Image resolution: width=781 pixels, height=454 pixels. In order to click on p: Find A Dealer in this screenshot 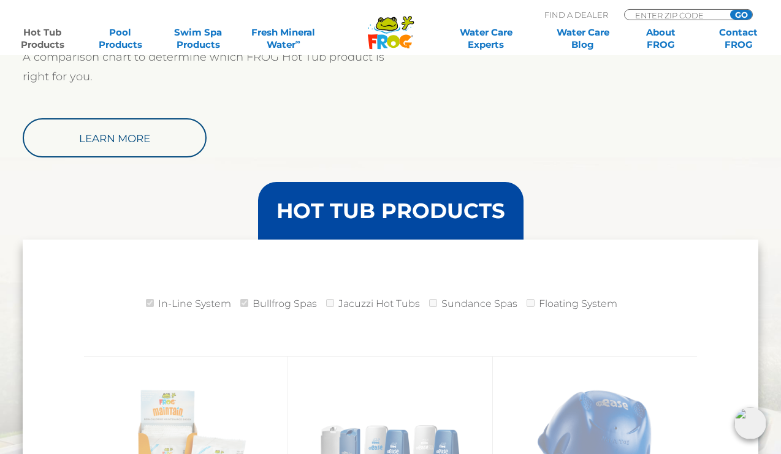, I will do `click(576, 15)`.